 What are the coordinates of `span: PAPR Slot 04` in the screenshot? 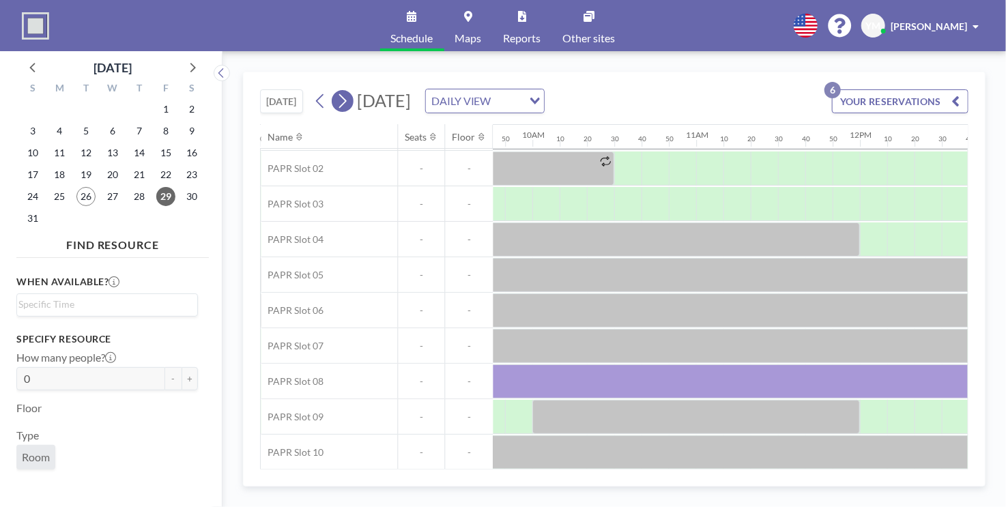 It's located at (292, 240).